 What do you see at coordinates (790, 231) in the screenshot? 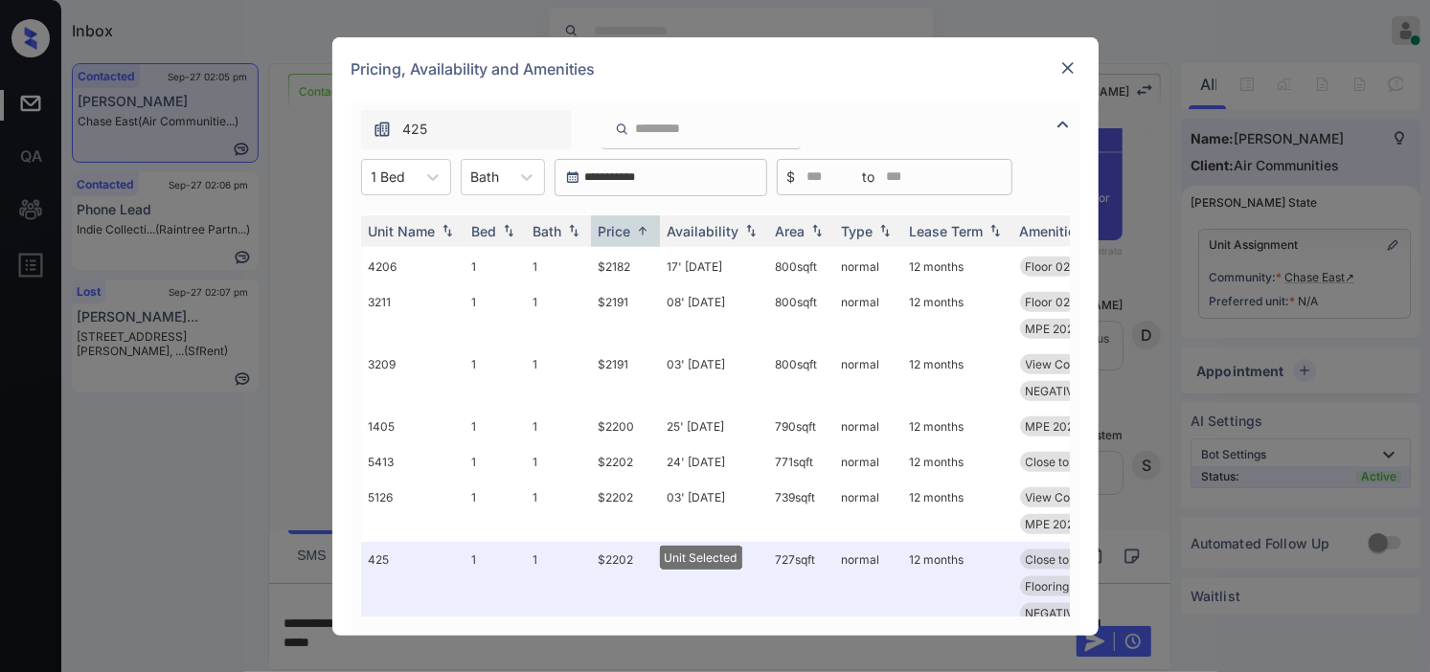
I see `div: Area` at bounding box center [790, 231].